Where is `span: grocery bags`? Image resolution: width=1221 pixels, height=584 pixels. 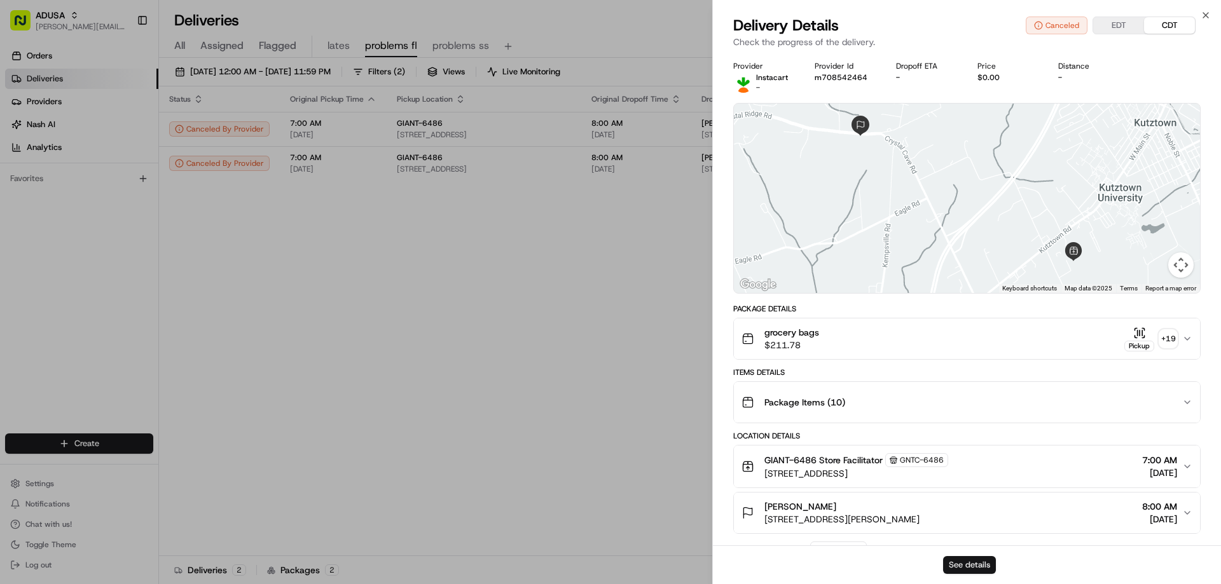 span: grocery bags is located at coordinates (792, 333).